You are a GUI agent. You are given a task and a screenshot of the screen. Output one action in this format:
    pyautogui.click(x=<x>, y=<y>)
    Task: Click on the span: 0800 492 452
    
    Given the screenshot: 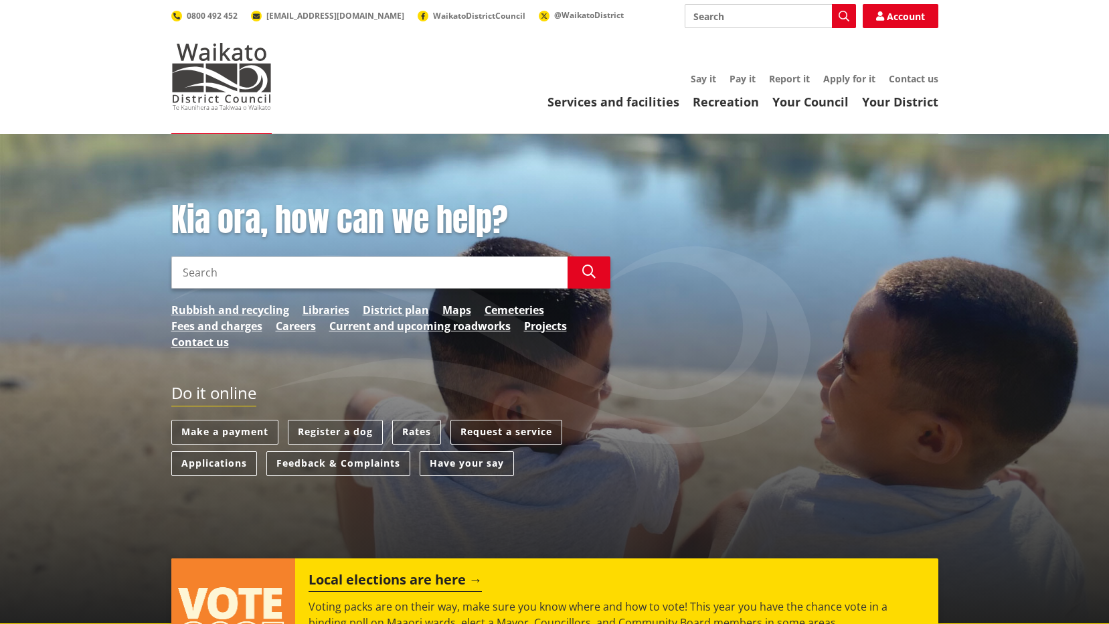 What is the action you would take?
    pyautogui.click(x=212, y=15)
    